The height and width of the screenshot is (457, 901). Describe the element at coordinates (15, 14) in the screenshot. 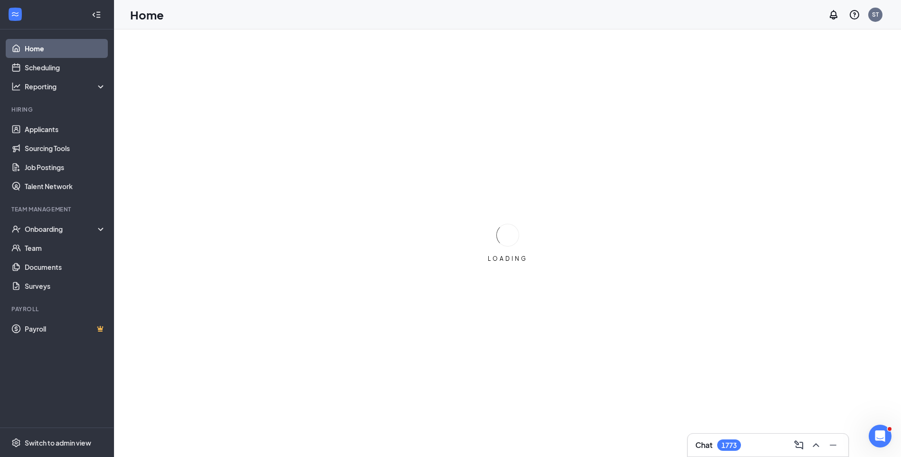

I see `svg: WorkstreamLogo` at that location.